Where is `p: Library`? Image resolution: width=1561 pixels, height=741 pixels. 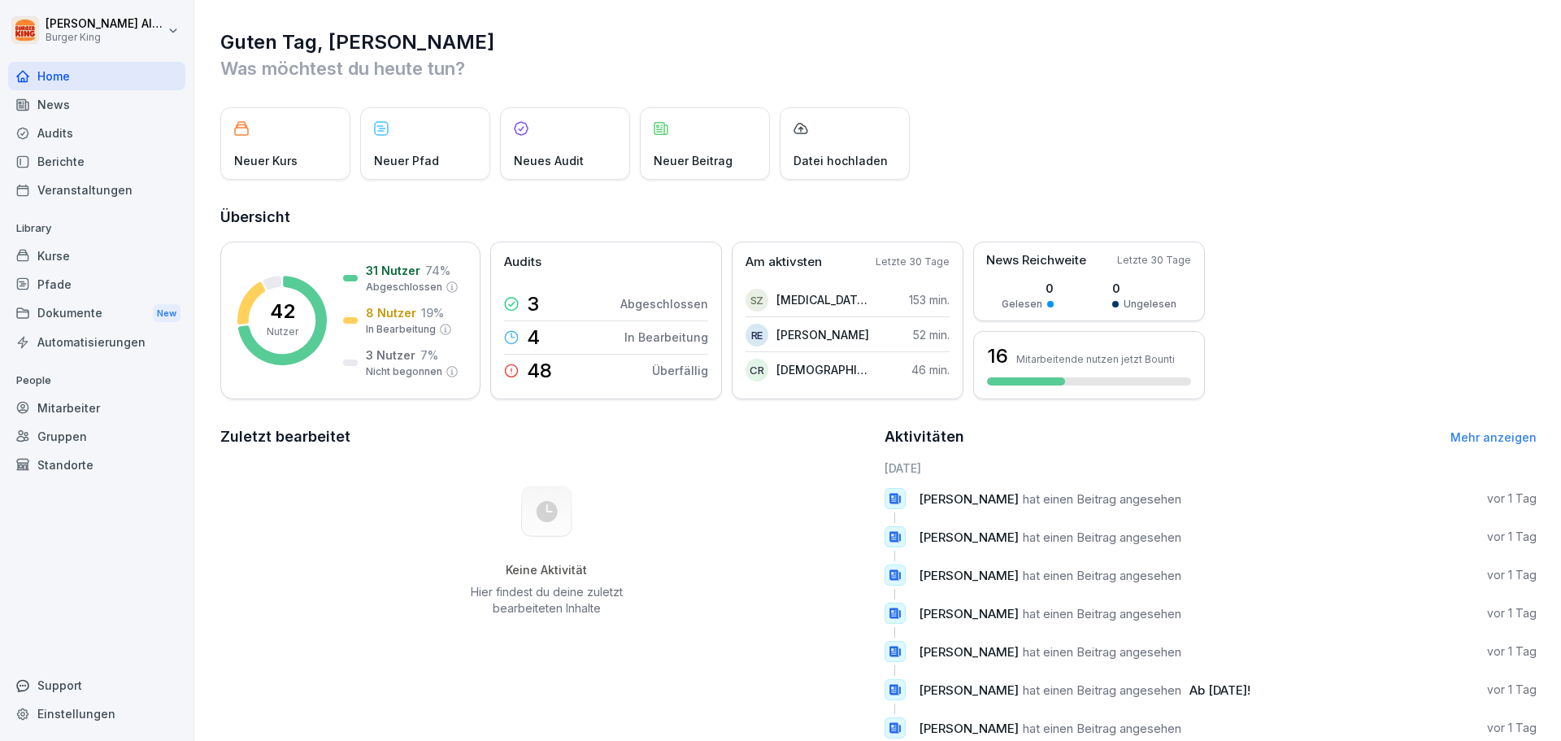 p: Library is located at coordinates (97, 228).